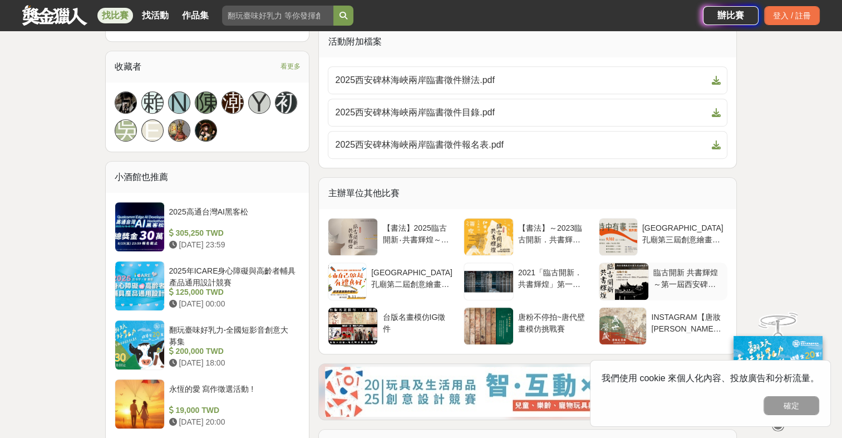 The height and width of the screenshot is (438, 842). Describe the element at coordinates (233, 394) in the screenshot. I see `div: 永恆的愛 寫作徵選活動 !` at that location.